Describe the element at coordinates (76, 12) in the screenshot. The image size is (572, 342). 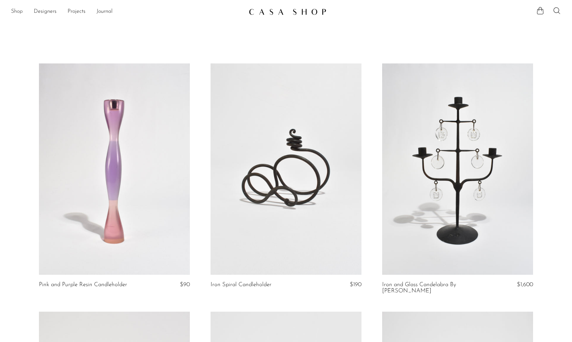
I see `a: Projects` at that location.